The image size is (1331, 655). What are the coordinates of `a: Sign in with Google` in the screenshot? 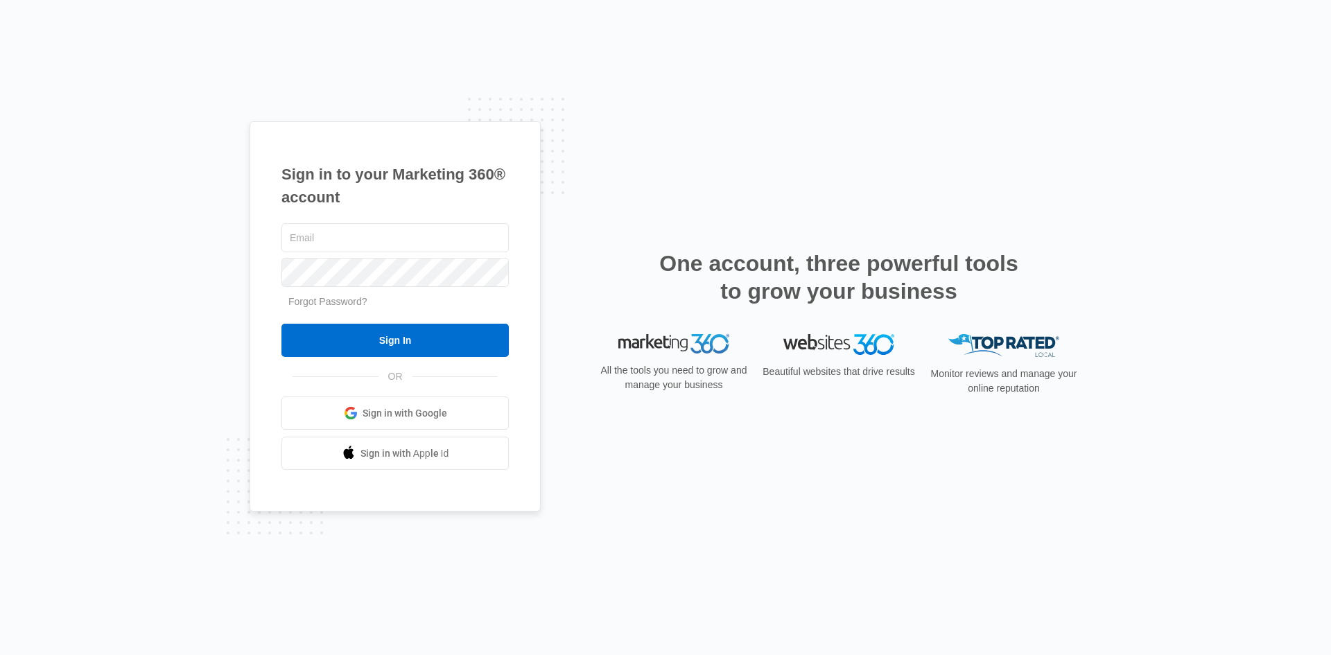 It's located at (395, 413).